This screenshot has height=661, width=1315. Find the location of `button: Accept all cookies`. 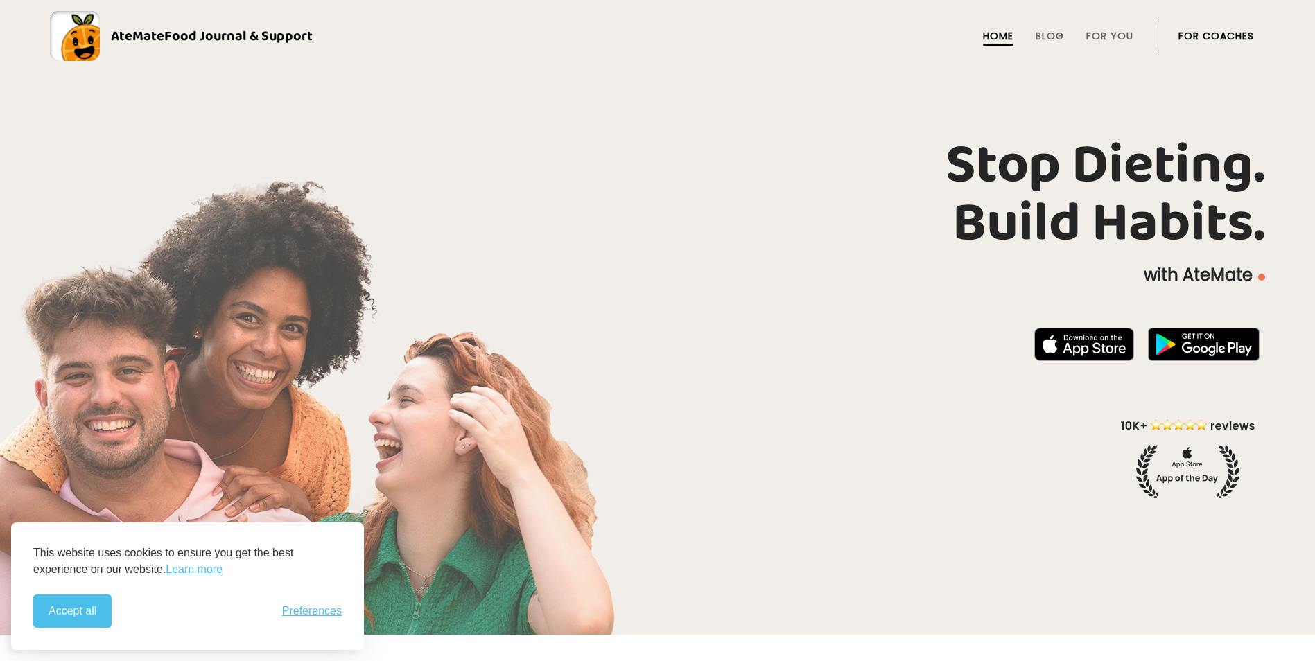

button: Accept all cookies is located at coordinates (72, 611).